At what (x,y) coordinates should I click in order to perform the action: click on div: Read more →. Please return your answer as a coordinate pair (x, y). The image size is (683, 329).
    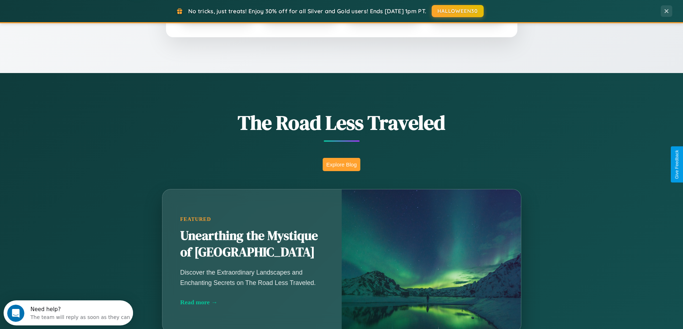
    Looking at the image, I should click on (252, 303).